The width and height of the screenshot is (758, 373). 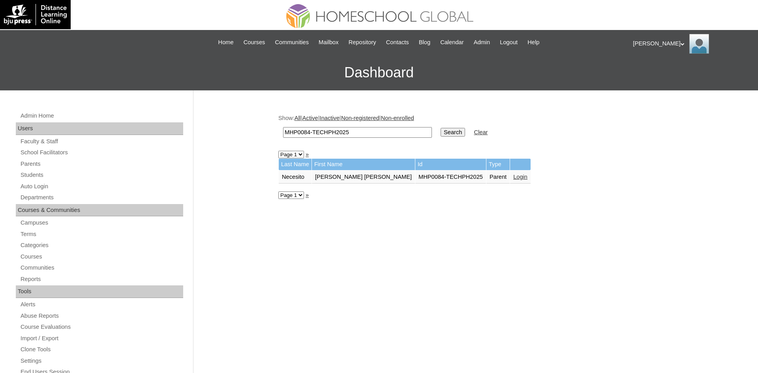 What do you see at coordinates (452, 42) in the screenshot?
I see `a: Calendar` at bounding box center [452, 42].